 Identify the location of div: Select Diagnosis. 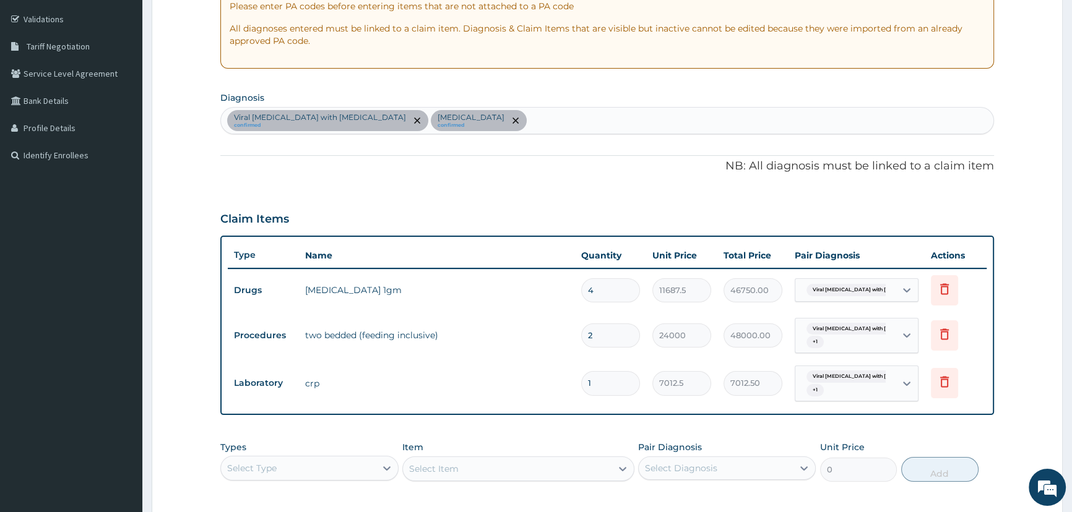
(681, 468).